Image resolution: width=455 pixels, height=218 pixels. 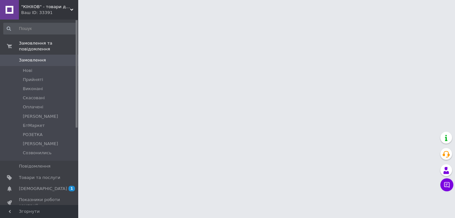 What do you see at coordinates (33, 89) in the screenshot?
I see `span: Виконані` at bounding box center [33, 89].